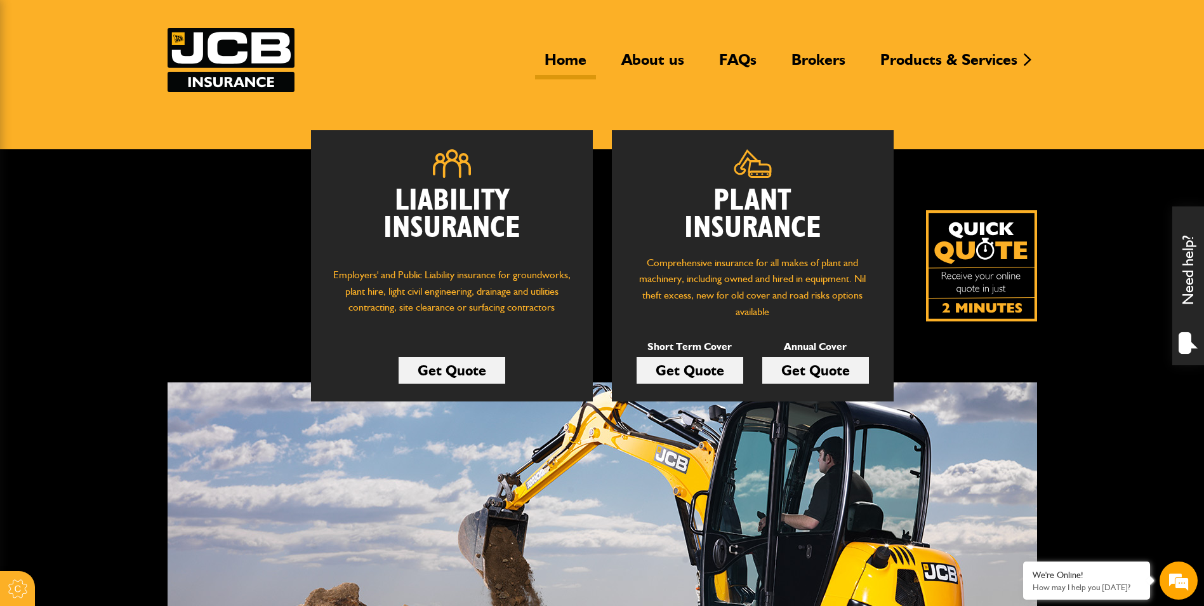  What do you see at coordinates (231, 60) in the screenshot?
I see `a: JCB Insurance Services` at bounding box center [231, 60].